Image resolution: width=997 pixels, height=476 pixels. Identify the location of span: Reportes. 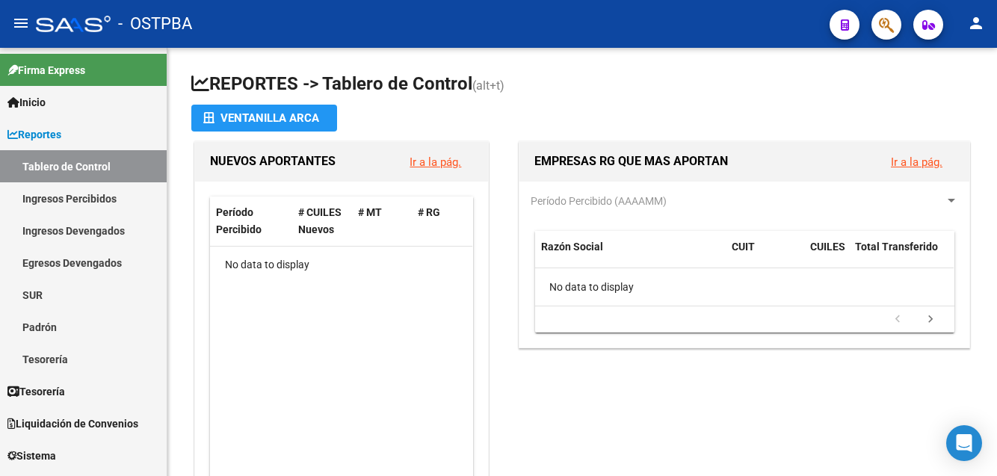
(34, 135).